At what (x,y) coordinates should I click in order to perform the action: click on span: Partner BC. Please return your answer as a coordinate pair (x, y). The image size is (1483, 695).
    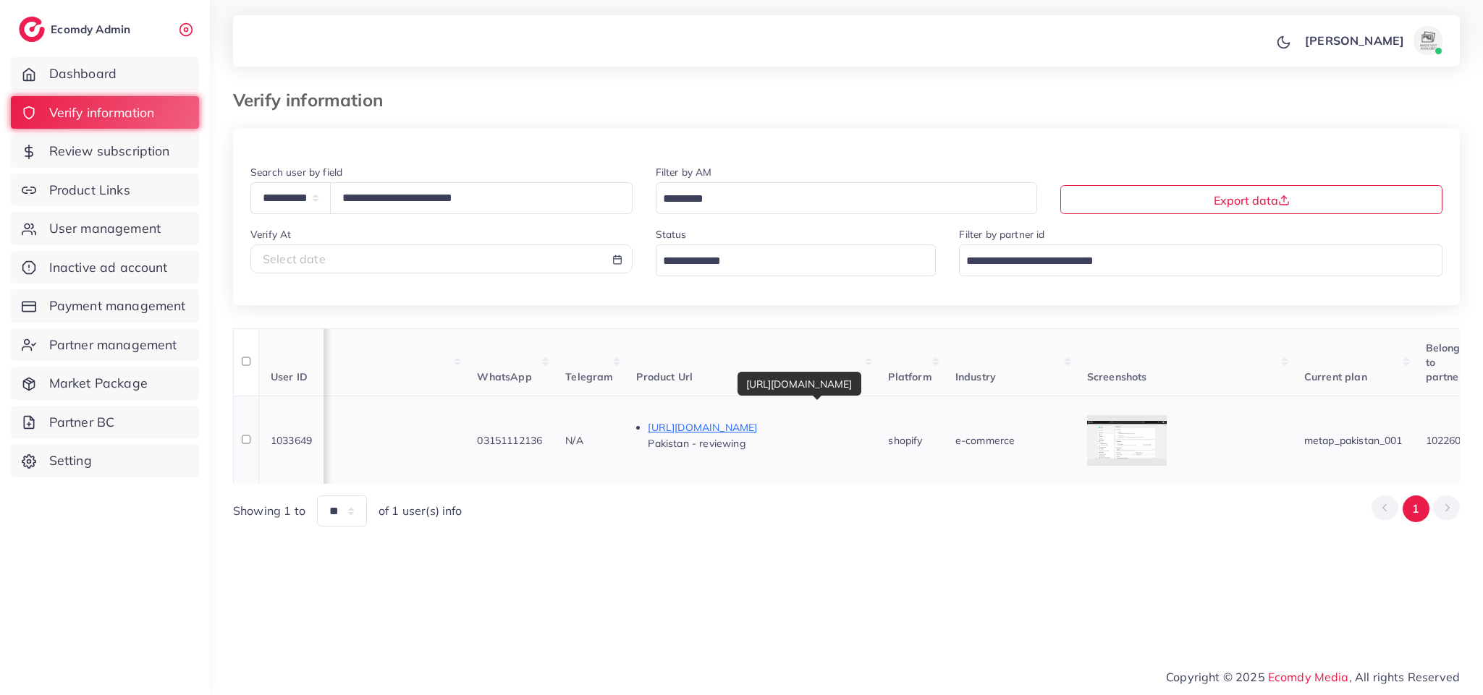
    Looking at the image, I should click on (82, 423).